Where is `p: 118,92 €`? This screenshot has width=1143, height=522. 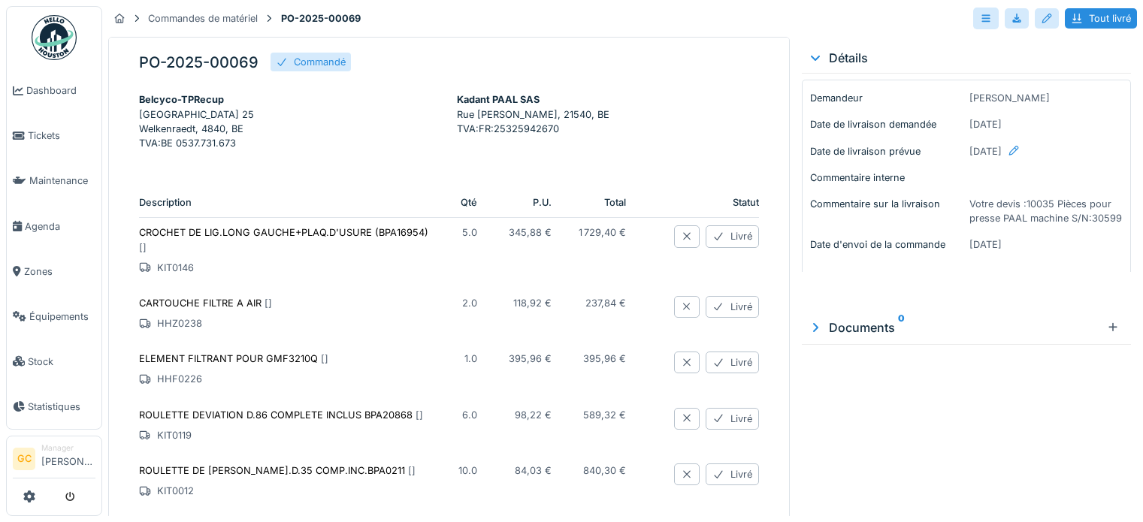 p: 118,92 € is located at coordinates (526, 303).